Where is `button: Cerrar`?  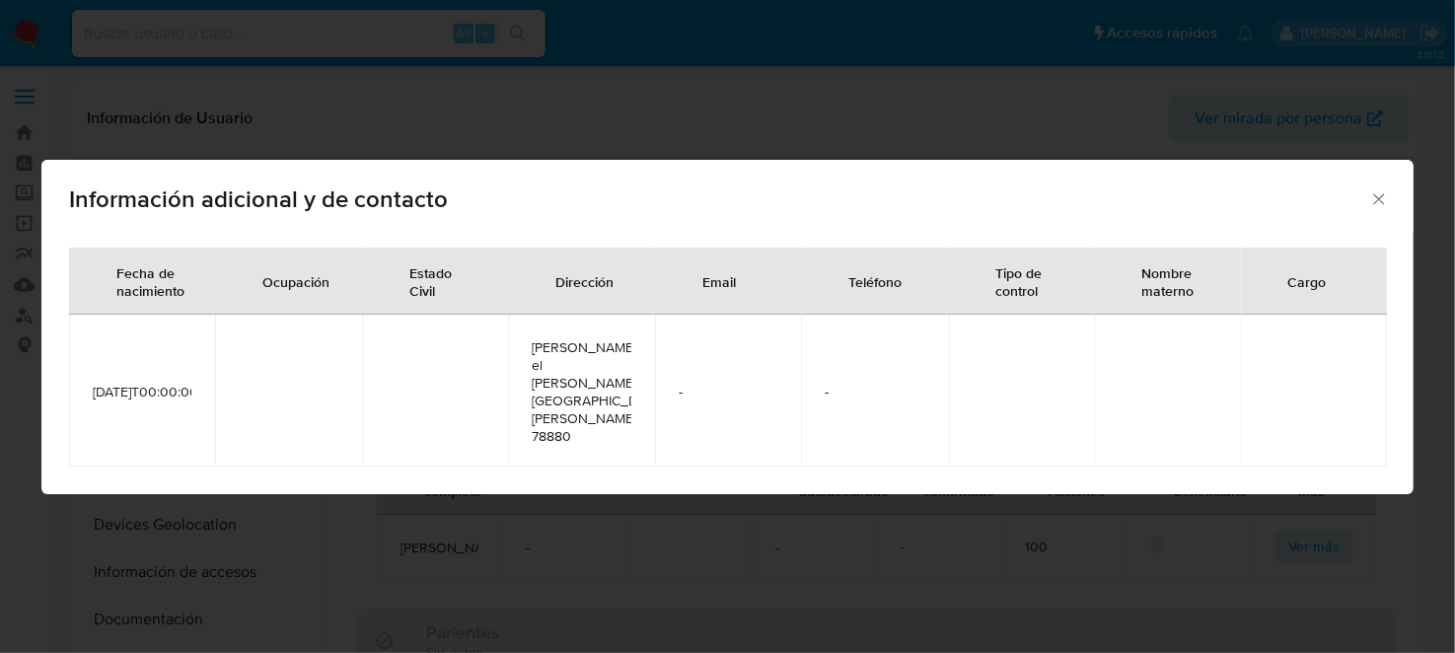
button: Cerrar is located at coordinates (1378, 198).